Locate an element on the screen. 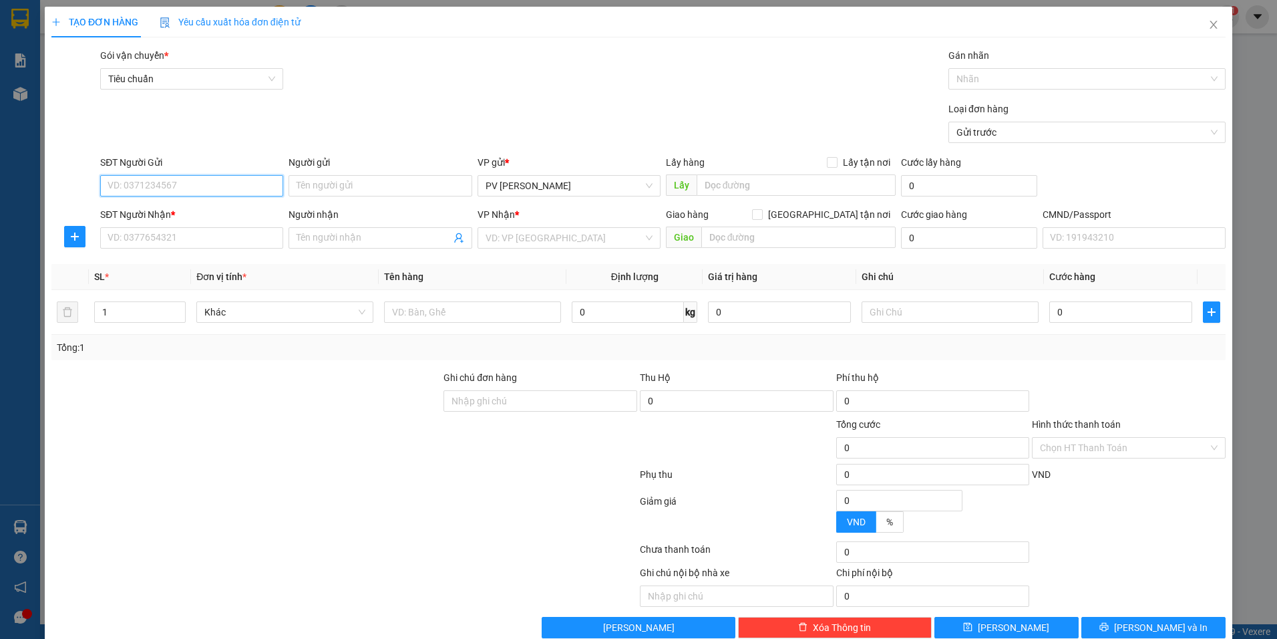 The height and width of the screenshot is (639, 1277). input: 0 is located at coordinates (780, 312).